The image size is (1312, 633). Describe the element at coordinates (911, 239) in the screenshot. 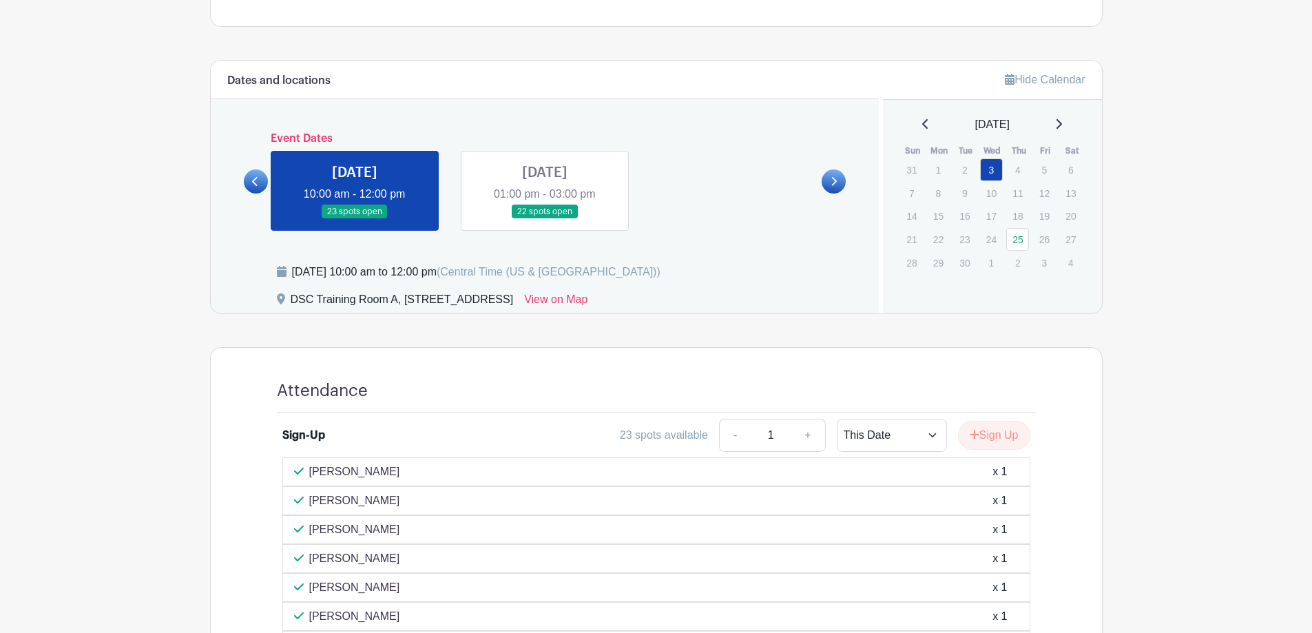

I see `p: 21` at that location.